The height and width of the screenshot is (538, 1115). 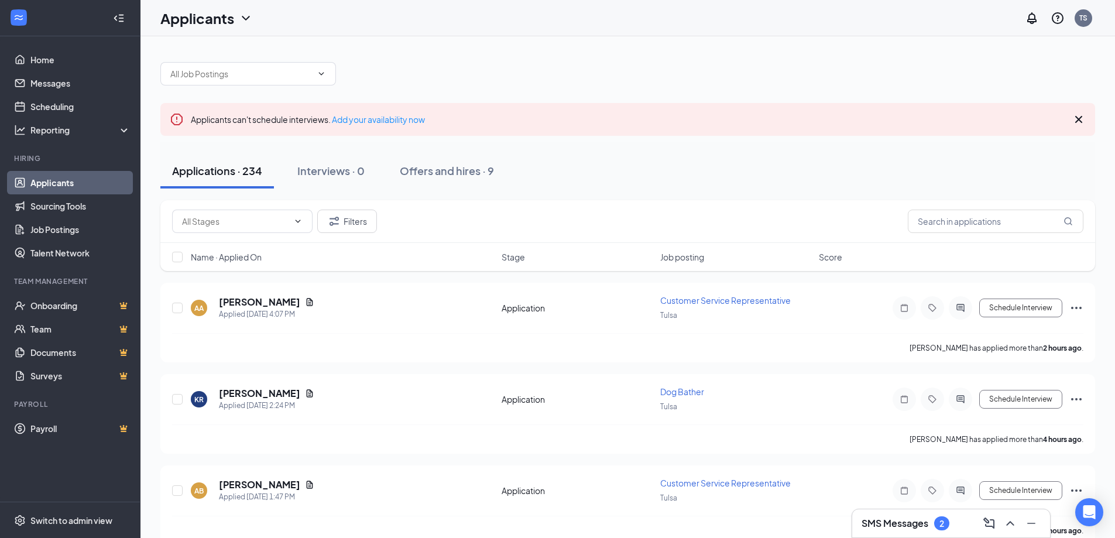 What do you see at coordinates (1083, 18) in the screenshot?
I see `div: TS` at bounding box center [1083, 18].